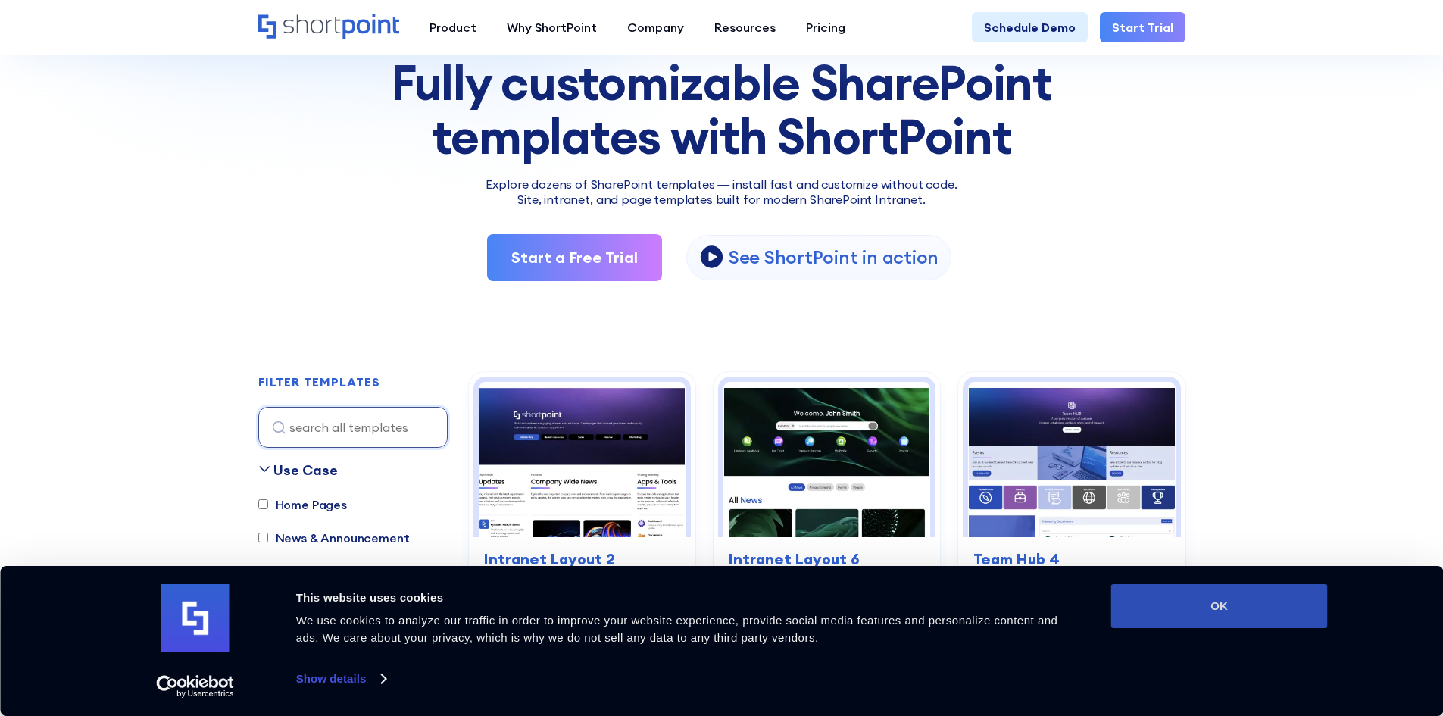 This screenshot has height=716, width=1443. I want to click on h3: Team Hub 4, so click(1071, 559).